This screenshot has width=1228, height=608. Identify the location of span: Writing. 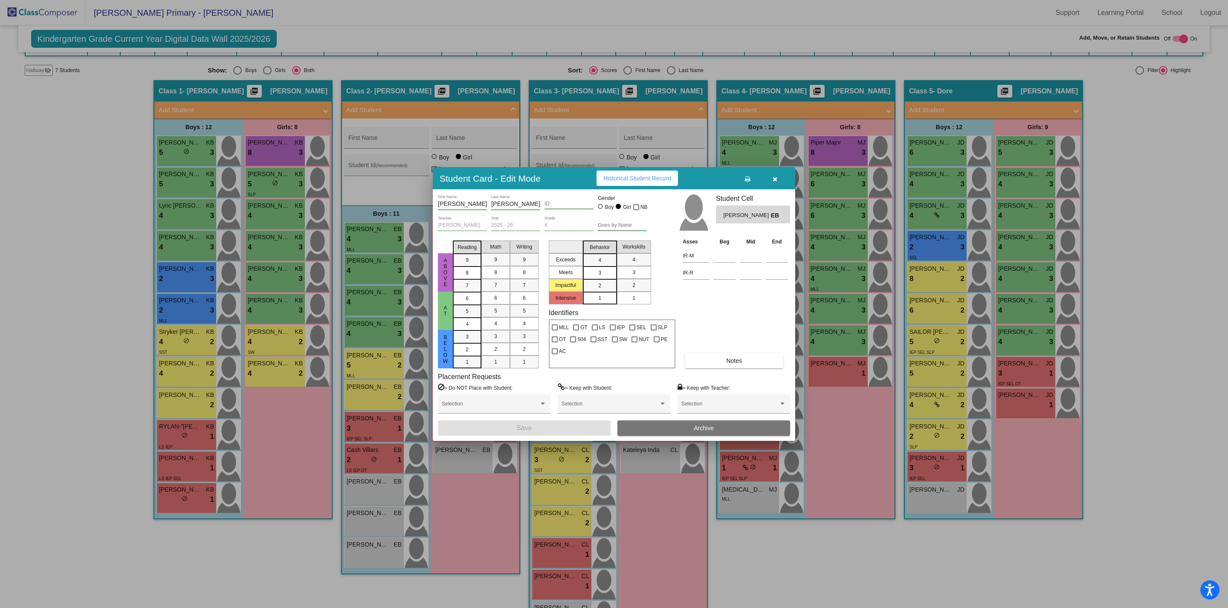
(524, 247).